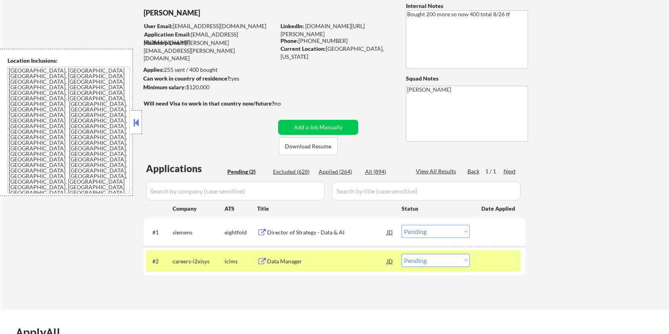 The image size is (669, 334). Describe the element at coordinates (247, 172) in the screenshot. I see `div: Pending (2)` at that location.